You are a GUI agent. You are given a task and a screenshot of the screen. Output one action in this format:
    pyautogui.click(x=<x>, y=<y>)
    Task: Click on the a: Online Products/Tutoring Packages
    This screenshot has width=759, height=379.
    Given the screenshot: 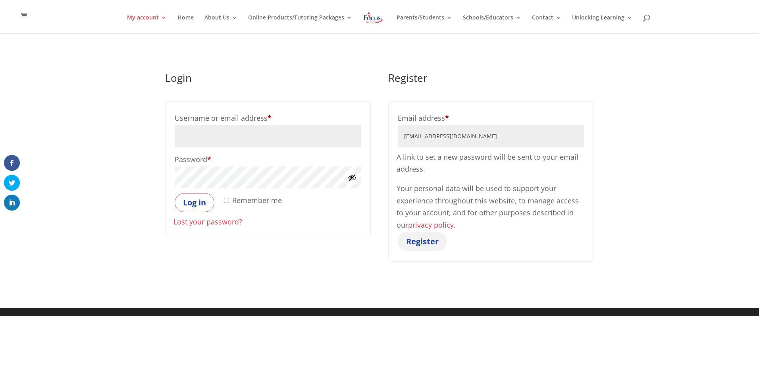 What is the action you would take?
    pyautogui.click(x=300, y=24)
    